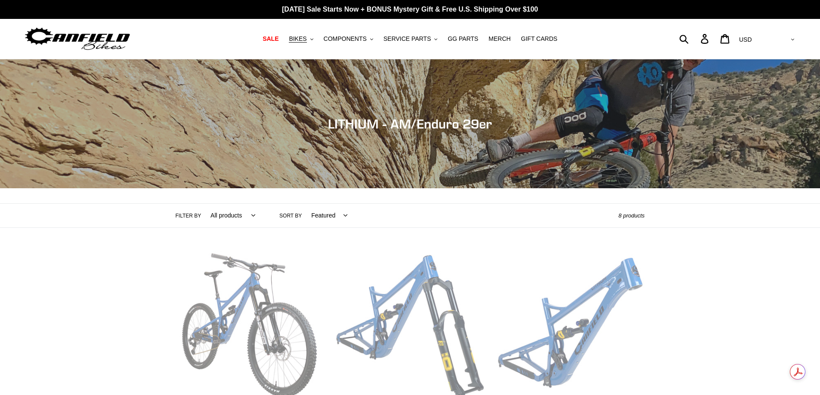  What do you see at coordinates (463, 39) in the screenshot?
I see `a: GG PARTS` at bounding box center [463, 39].